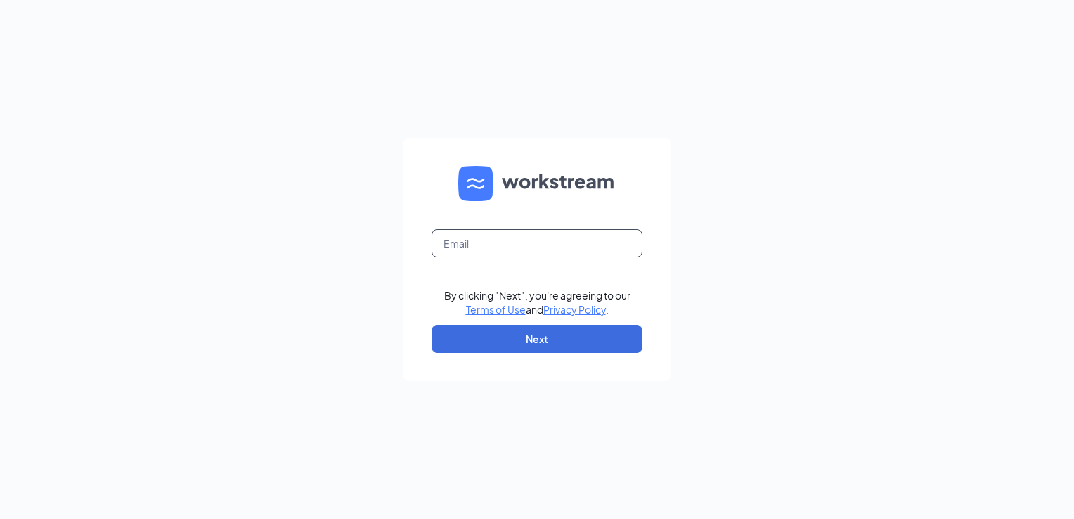 The height and width of the screenshot is (519, 1074). I want to click on a: Terms of Use, so click(495, 309).